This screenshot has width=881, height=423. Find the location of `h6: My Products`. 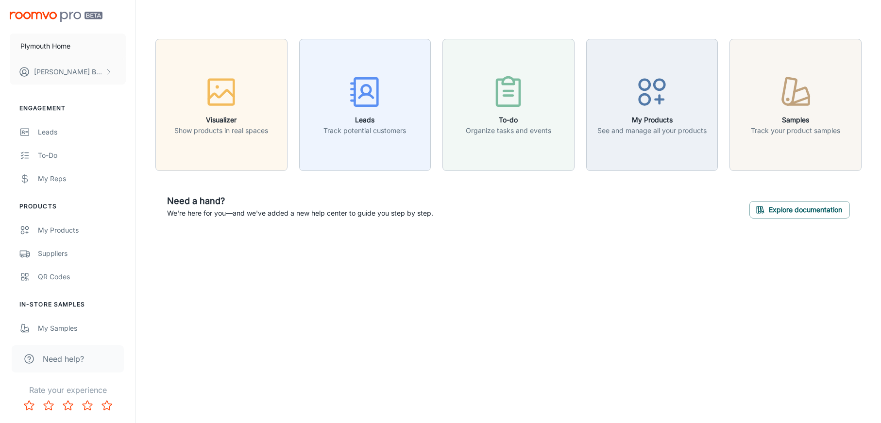

h6: My Products is located at coordinates (652, 120).